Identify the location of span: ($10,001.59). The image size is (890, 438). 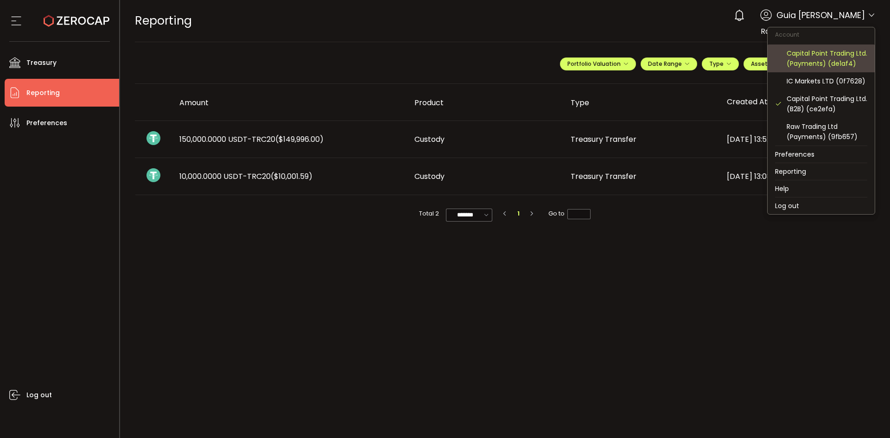
(292, 176).